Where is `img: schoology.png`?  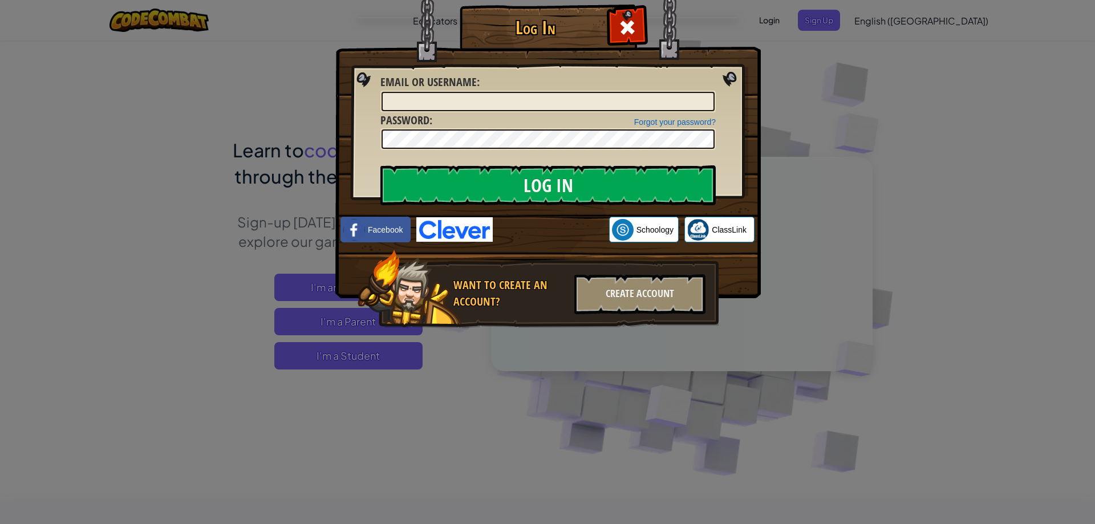 img: schoology.png is located at coordinates (623, 230).